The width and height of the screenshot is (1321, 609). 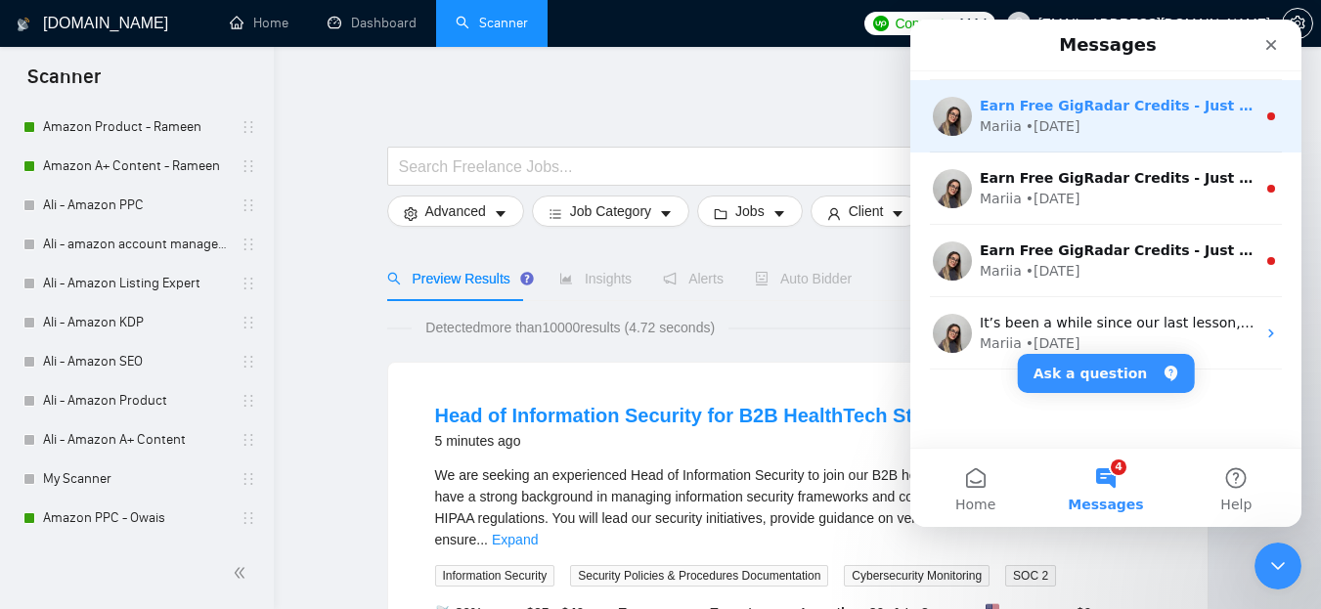 I want to click on h1: Messages, so click(x=198, y=25).